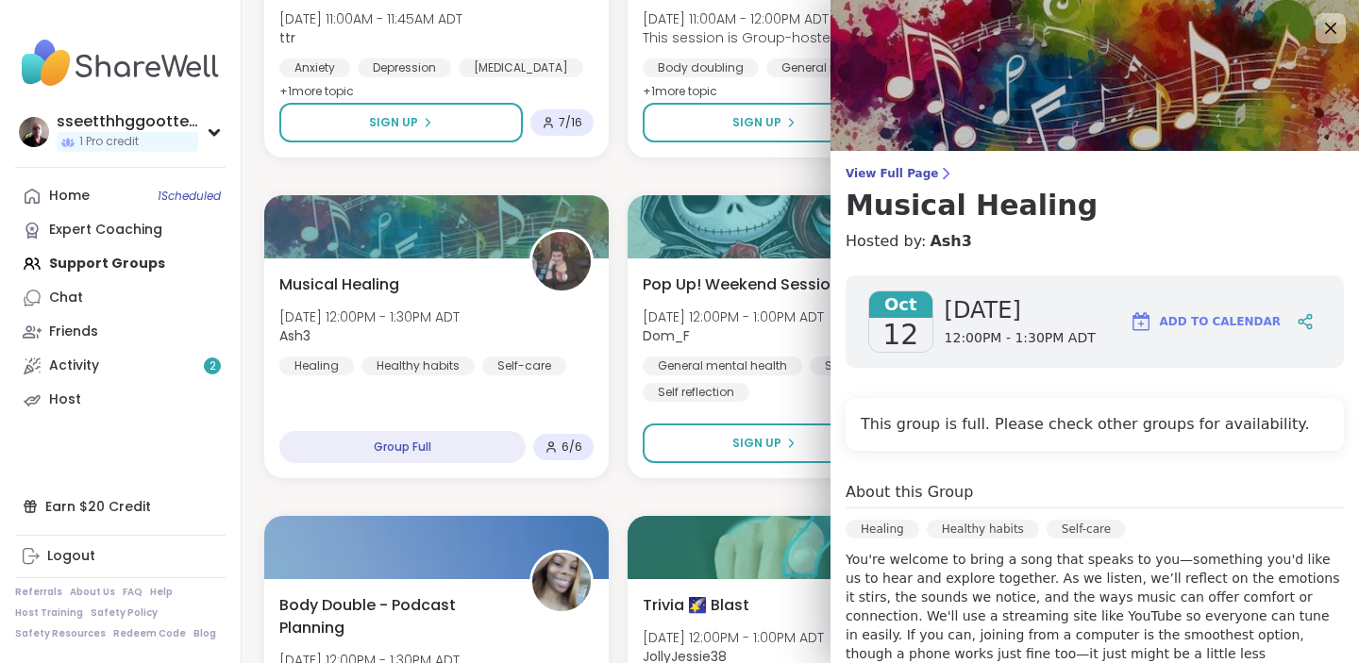 The width and height of the screenshot is (1359, 663). What do you see at coordinates (695, 606) in the screenshot?
I see `span: Trivia 🌠 Blast` at bounding box center [695, 606].